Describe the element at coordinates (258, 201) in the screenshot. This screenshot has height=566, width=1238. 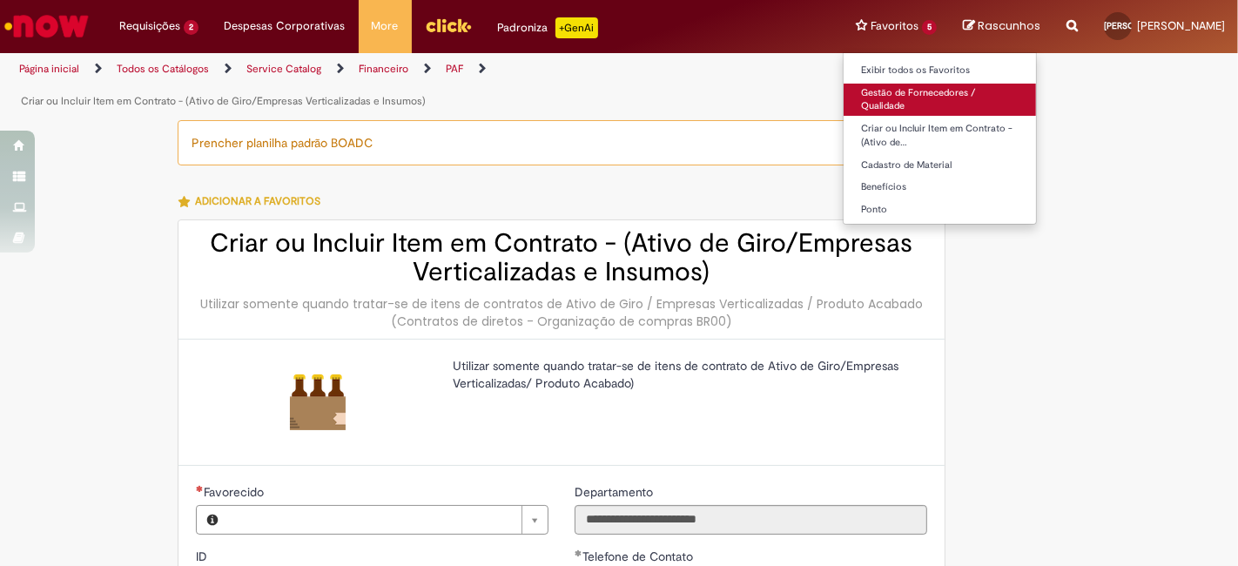
I see `span: Adicionar a Favoritos` at that location.